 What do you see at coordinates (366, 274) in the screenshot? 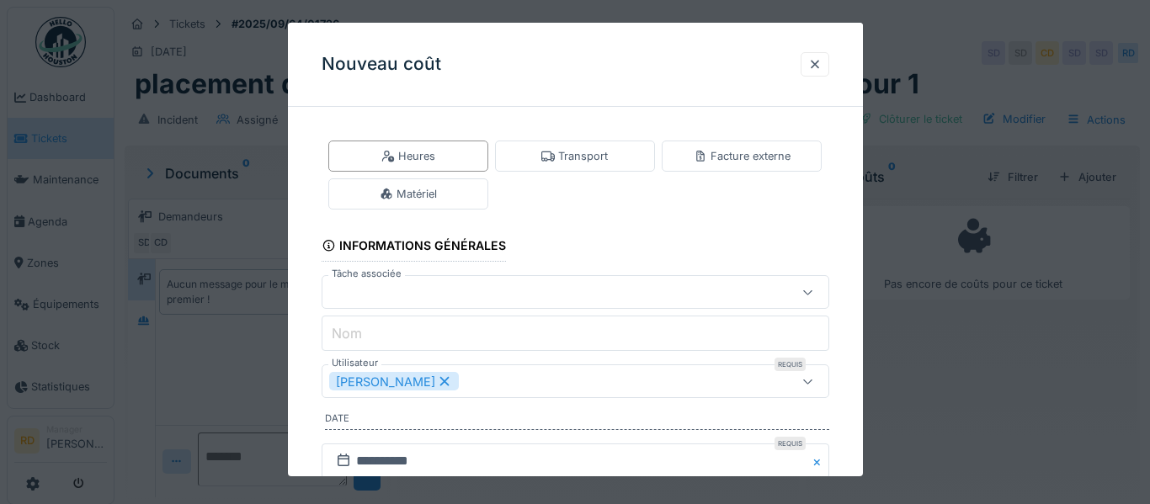
I see `label: Tâche associée` at bounding box center [366, 274].